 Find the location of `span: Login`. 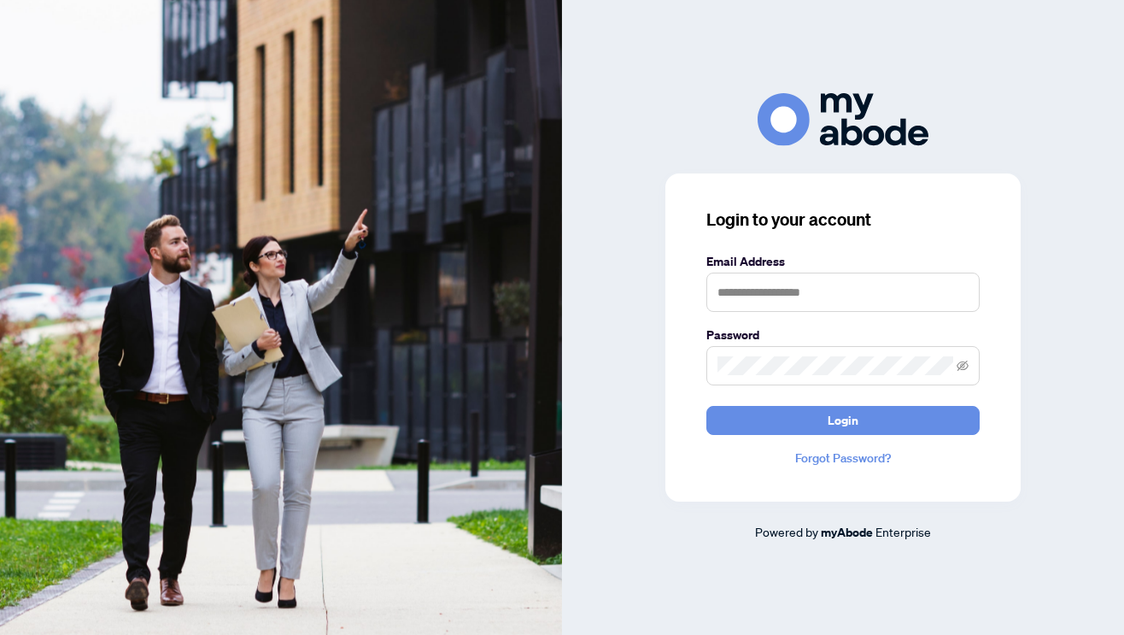

span: Login is located at coordinates (843, 420).